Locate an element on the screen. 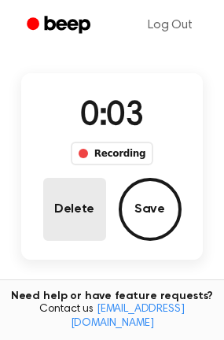 The width and height of the screenshot is (224, 340). button: Delete Audio Record is located at coordinates (75, 209).